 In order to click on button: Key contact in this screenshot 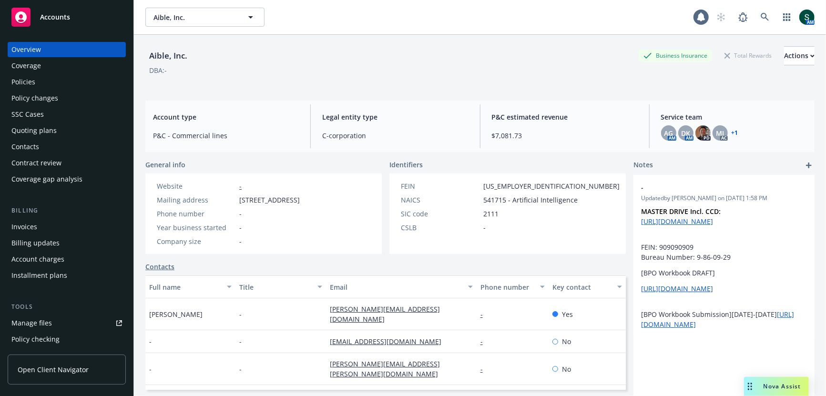, I will do `click(588, 287)`.